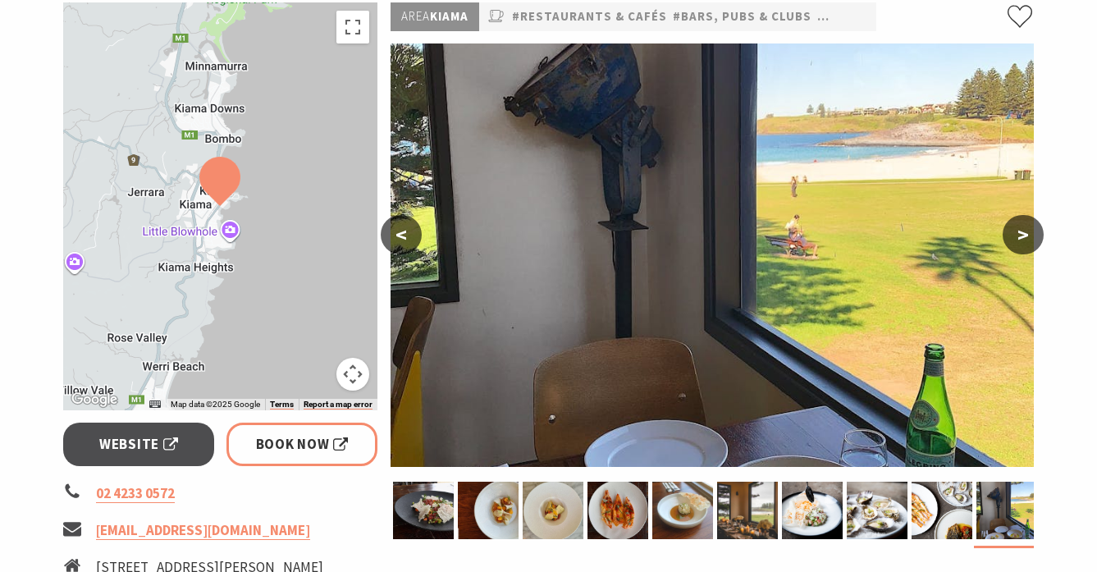 Image resolution: width=1097 pixels, height=572 pixels. What do you see at coordinates (415, 16) in the screenshot?
I see `span: Area` at bounding box center [415, 16].